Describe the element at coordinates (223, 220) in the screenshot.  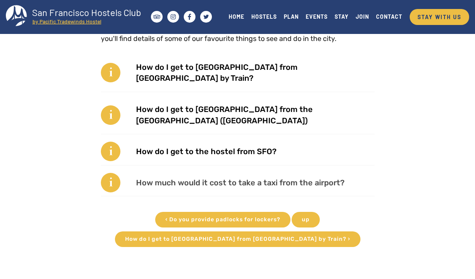
I see `a: ‹ Do you provide padlocks for lockers?` at that location.